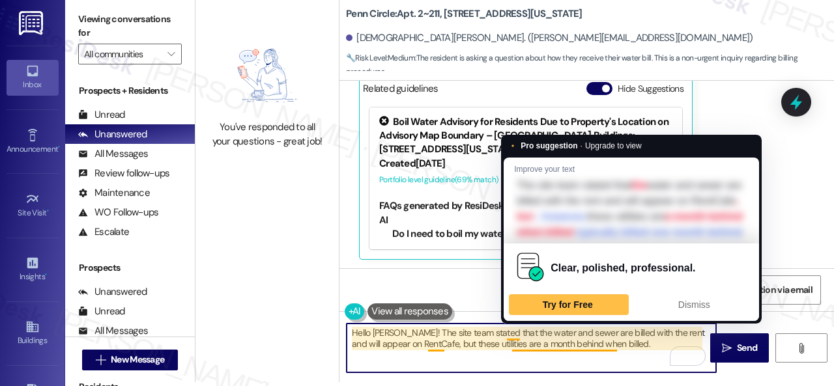 The image size is (834, 386). What do you see at coordinates (381, 58) in the screenshot?
I see `strong: 🔧 Risk Level: Medium` at bounding box center [381, 58].